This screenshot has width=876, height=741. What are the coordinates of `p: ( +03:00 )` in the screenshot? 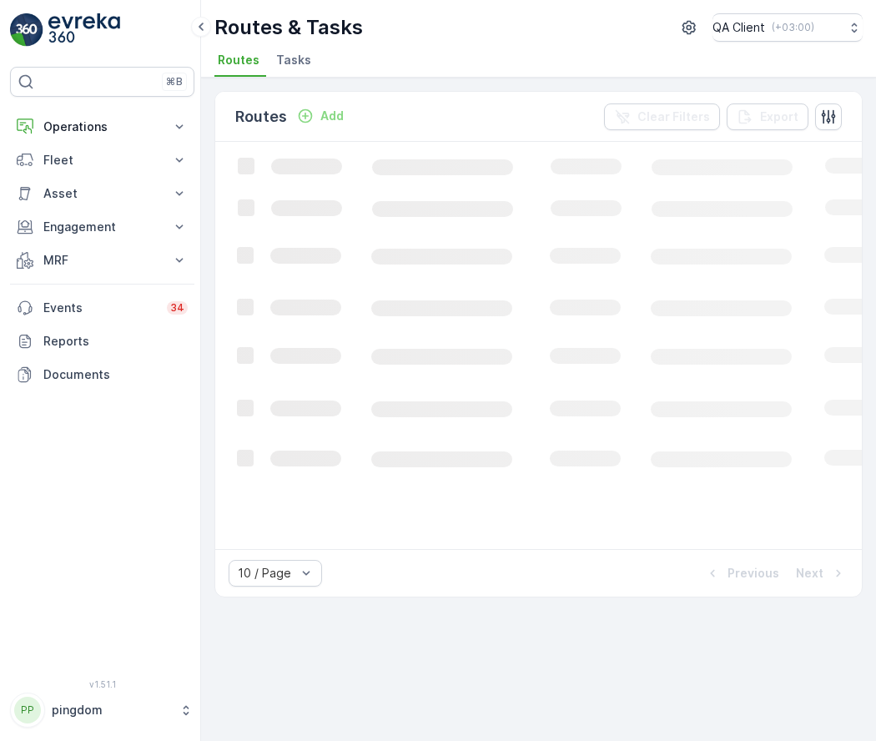 It's located at (792, 28).